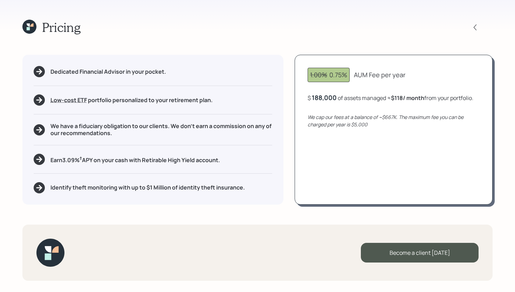  What do you see at coordinates (69, 100) in the screenshot?
I see `span: Low-cost ETF` at bounding box center [69, 100].